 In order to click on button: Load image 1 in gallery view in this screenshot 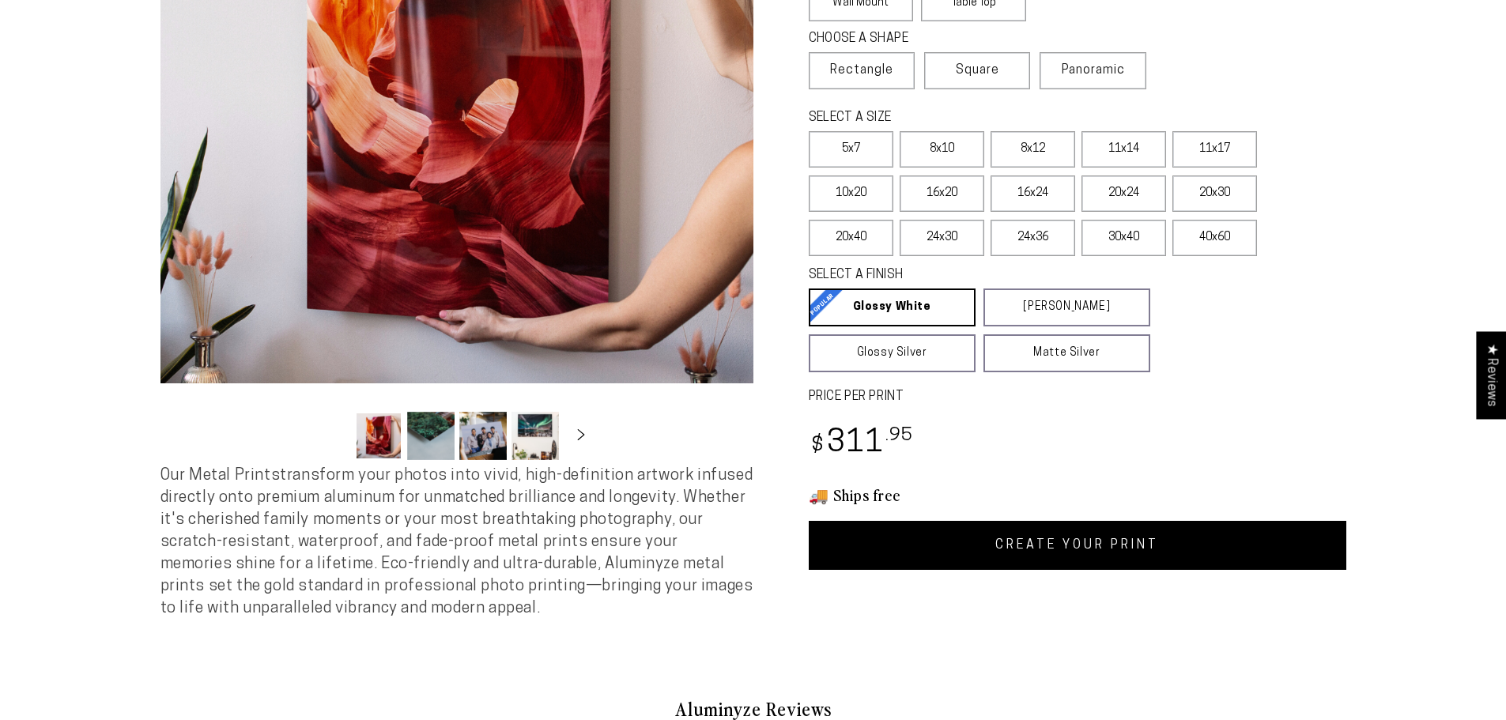, I will do `click(379, 436)`.